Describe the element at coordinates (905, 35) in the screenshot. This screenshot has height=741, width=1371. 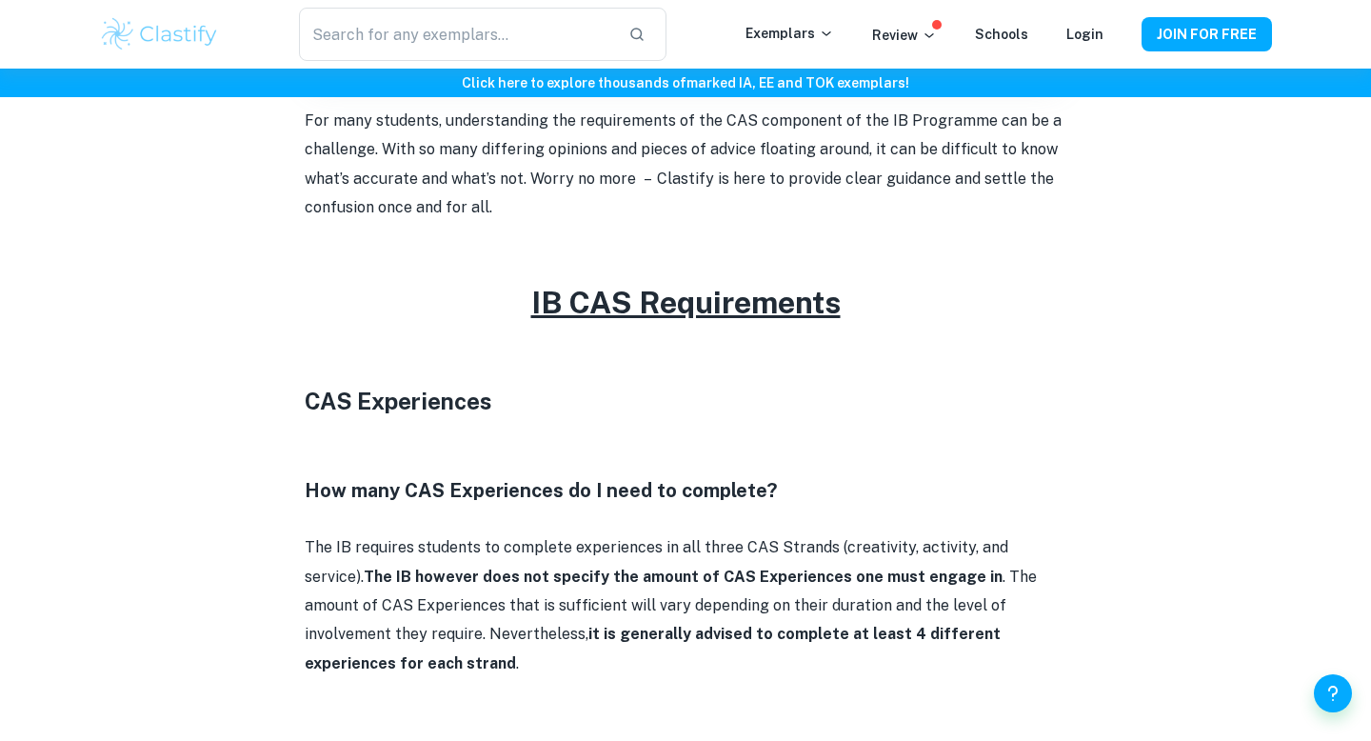
I see `p: Review` at that location.